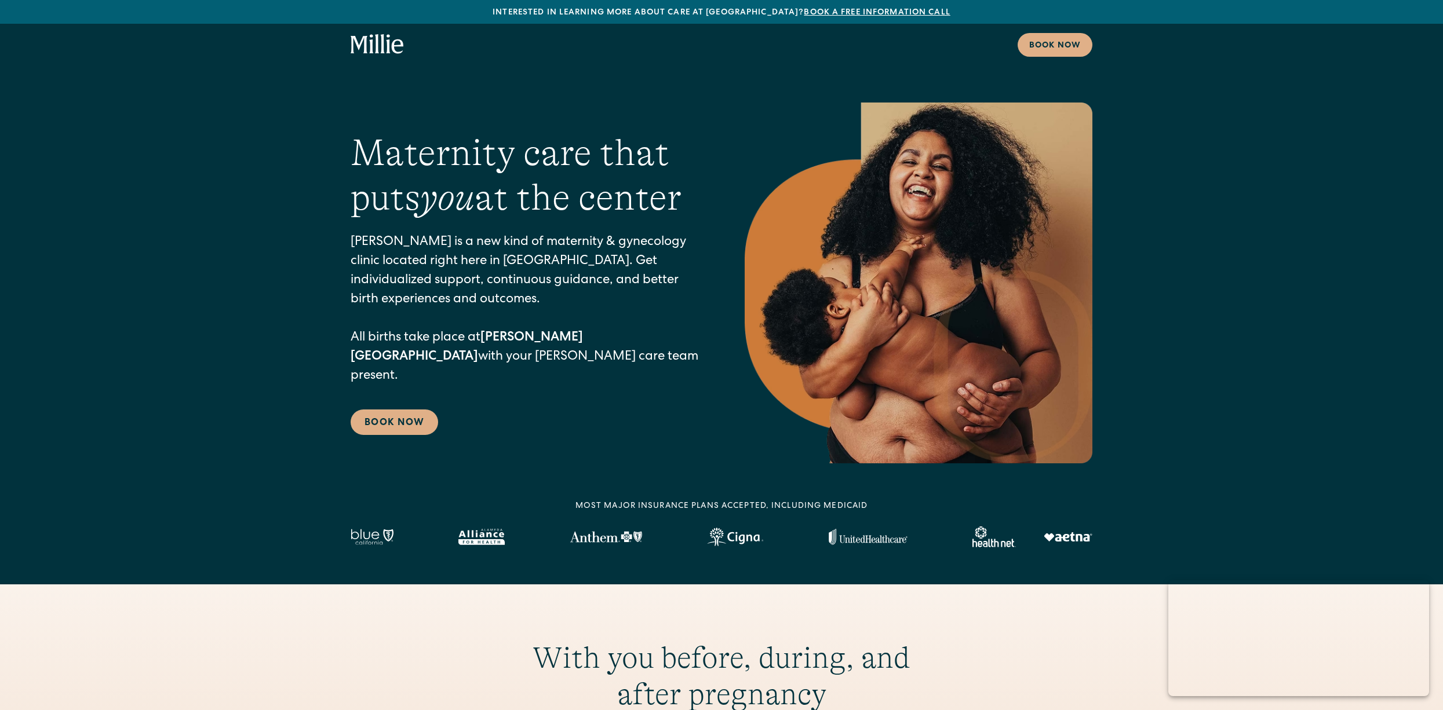 Image resolution: width=1443 pixels, height=710 pixels. Describe the element at coordinates (605, 537) in the screenshot. I see `img: Anthem Logo` at that location.